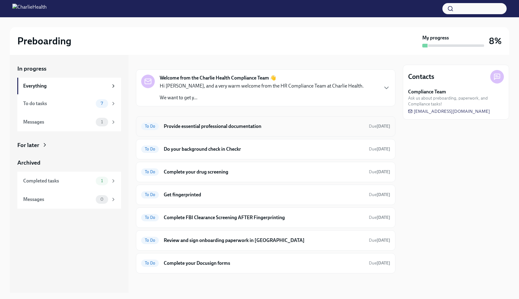 The height and width of the screenshot is (299, 519). What do you see at coordinates (264, 127) in the screenshot?
I see `h6: Provide essential professional documentation` at bounding box center [264, 127].